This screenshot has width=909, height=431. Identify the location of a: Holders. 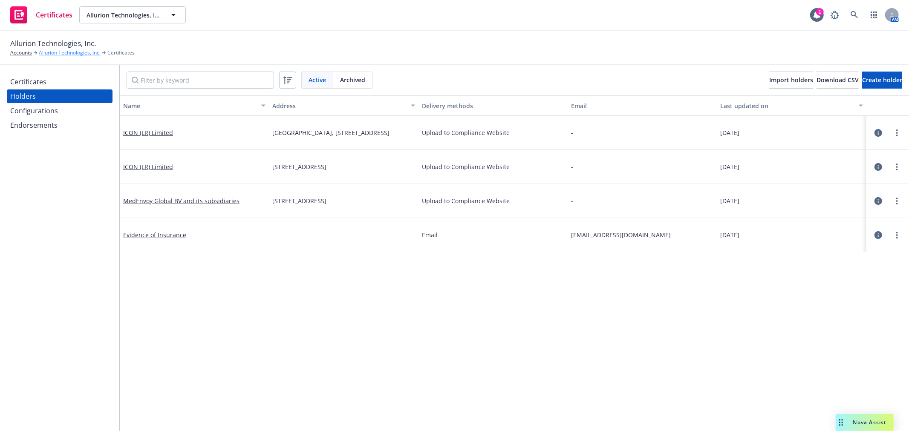
(60, 96).